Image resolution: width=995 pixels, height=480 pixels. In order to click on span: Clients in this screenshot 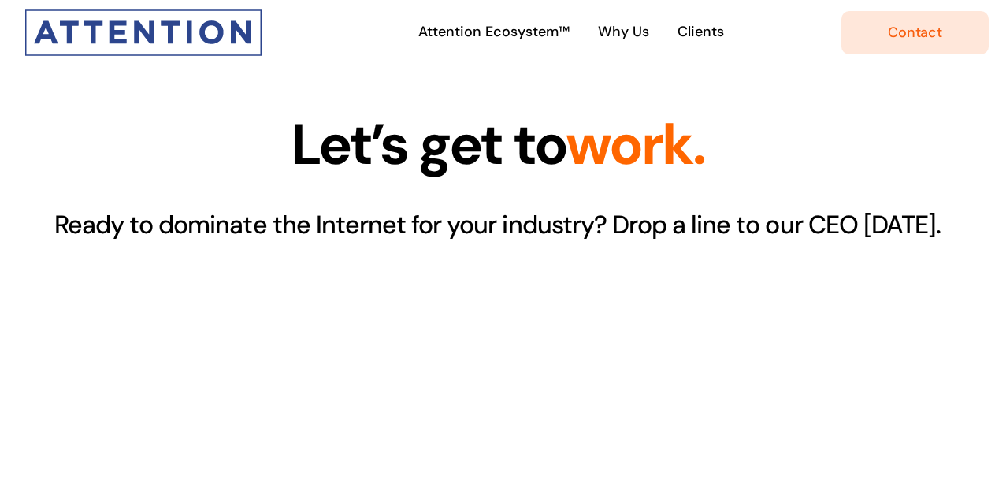, I will do `click(700, 32)`.